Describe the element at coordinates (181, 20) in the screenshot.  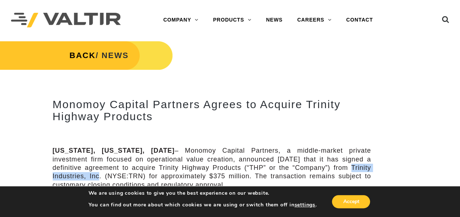
I see `a: COMPANY` at that location.